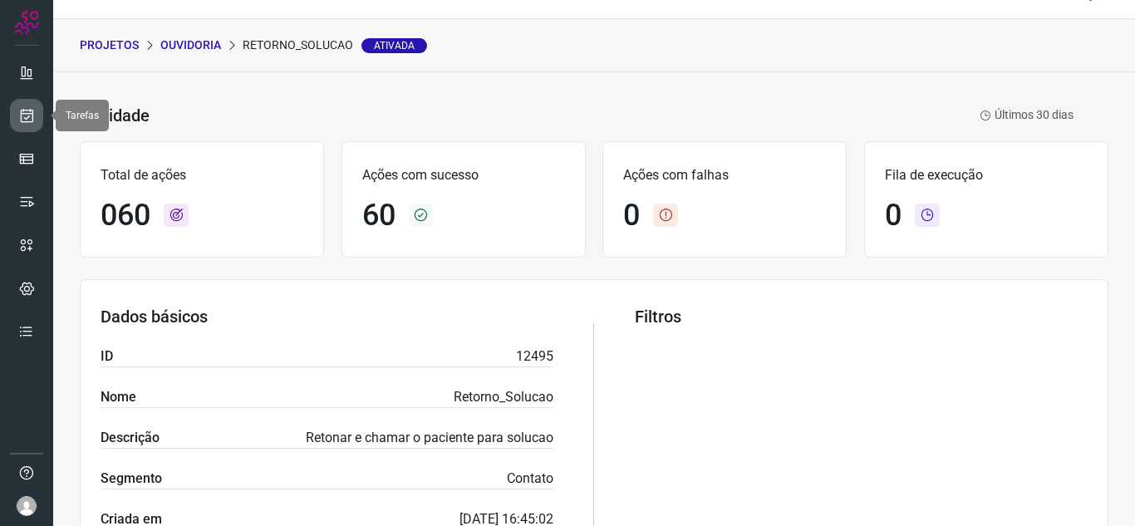 This screenshot has height=526, width=1135. Describe the element at coordinates (430, 438) in the screenshot. I see `p: Retonar e chamar o paciente para solucao` at that location.